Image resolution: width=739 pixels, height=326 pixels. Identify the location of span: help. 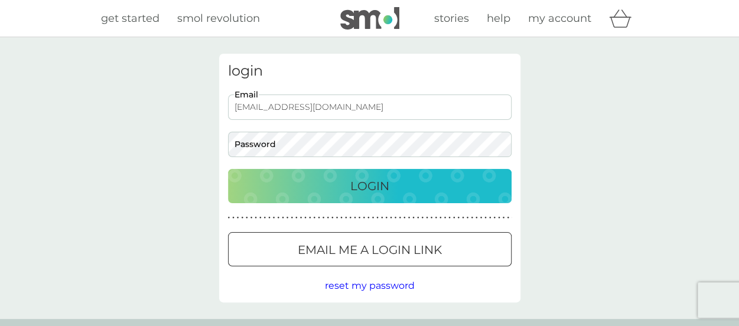
(499, 18).